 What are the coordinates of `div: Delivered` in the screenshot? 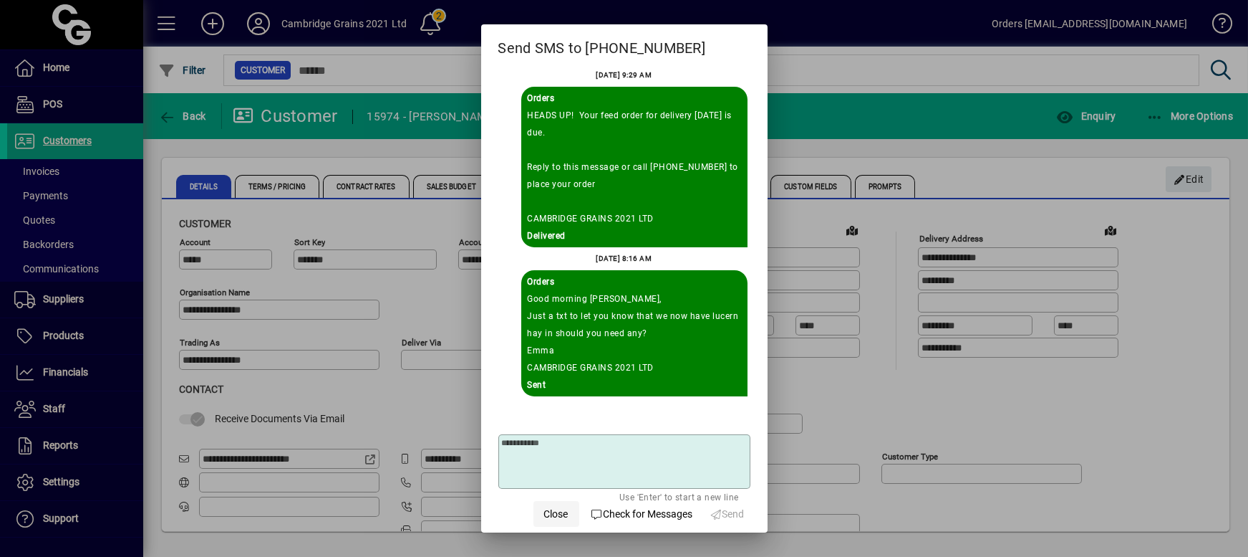 It's located at (635, 236).